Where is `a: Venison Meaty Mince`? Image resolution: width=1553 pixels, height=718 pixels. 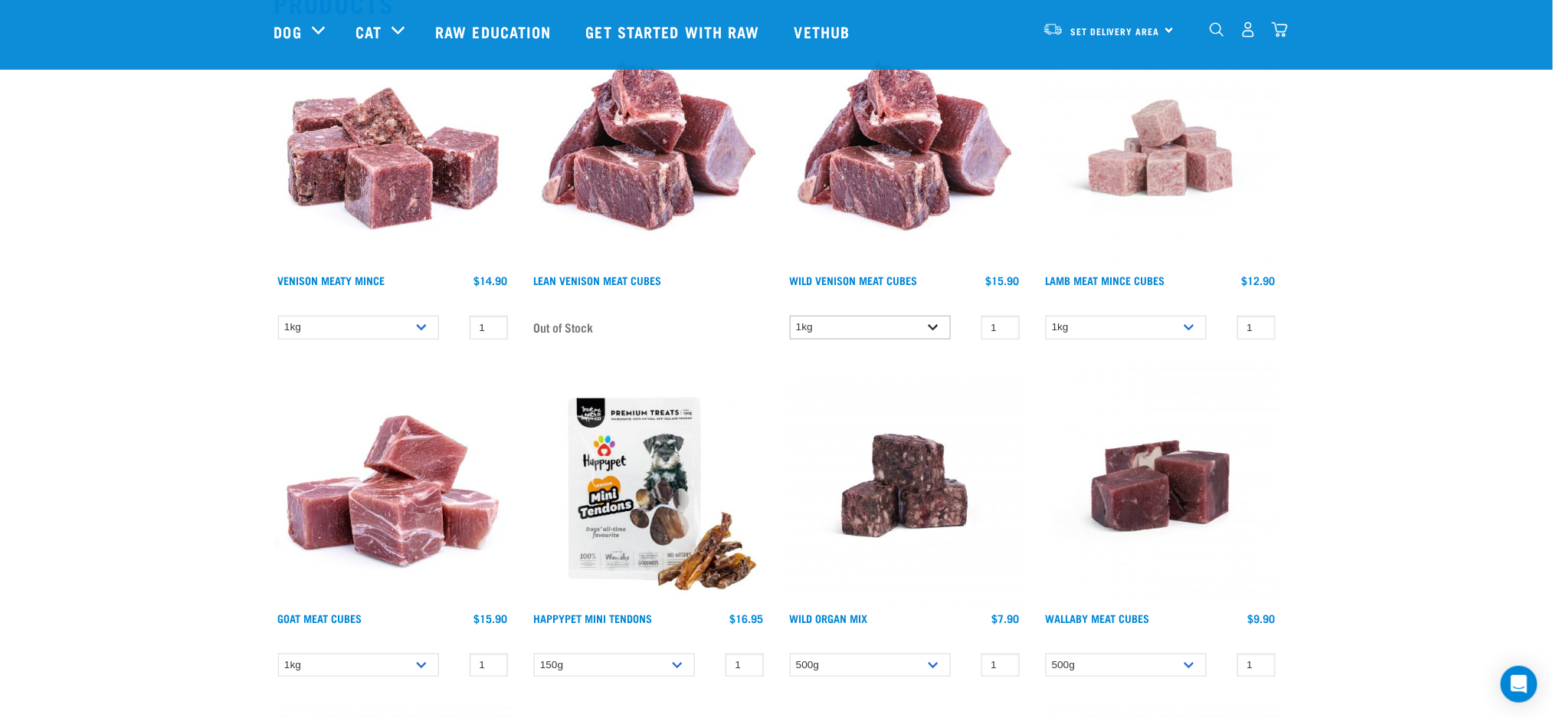
a: Venison Meaty Mince is located at coordinates (332, 280).